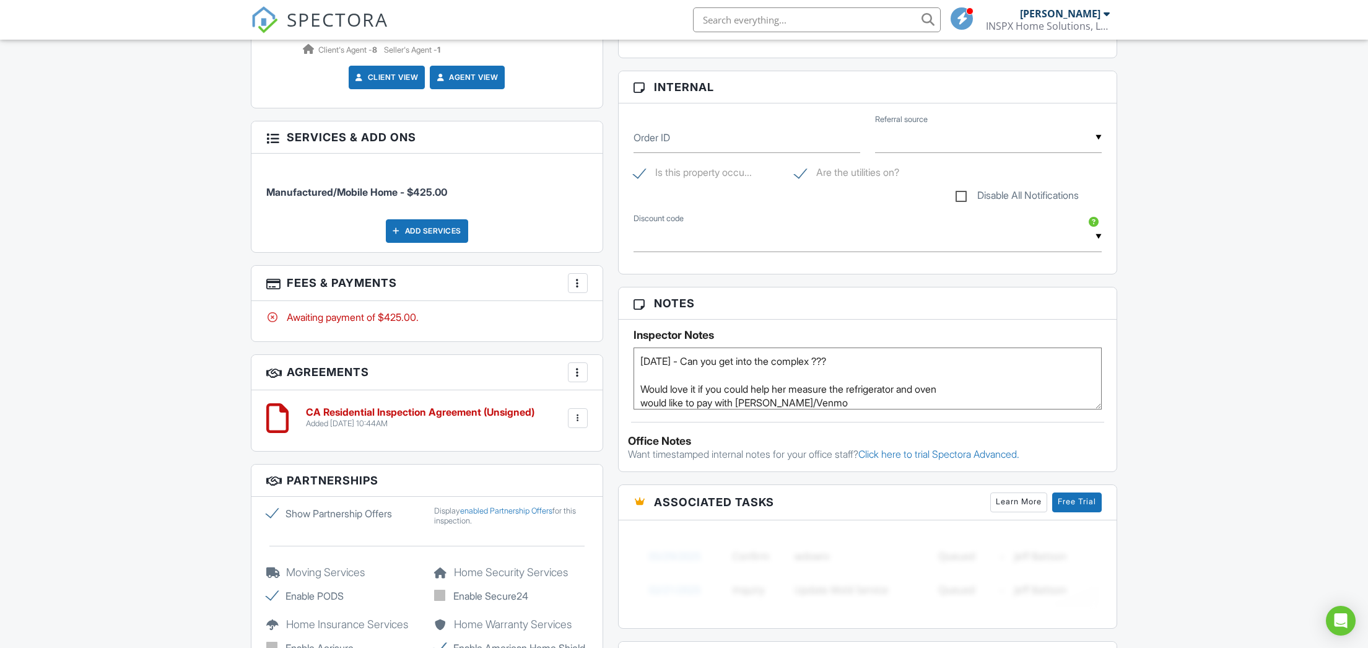  I want to click on h3: Fees & Payments, so click(427, 283).